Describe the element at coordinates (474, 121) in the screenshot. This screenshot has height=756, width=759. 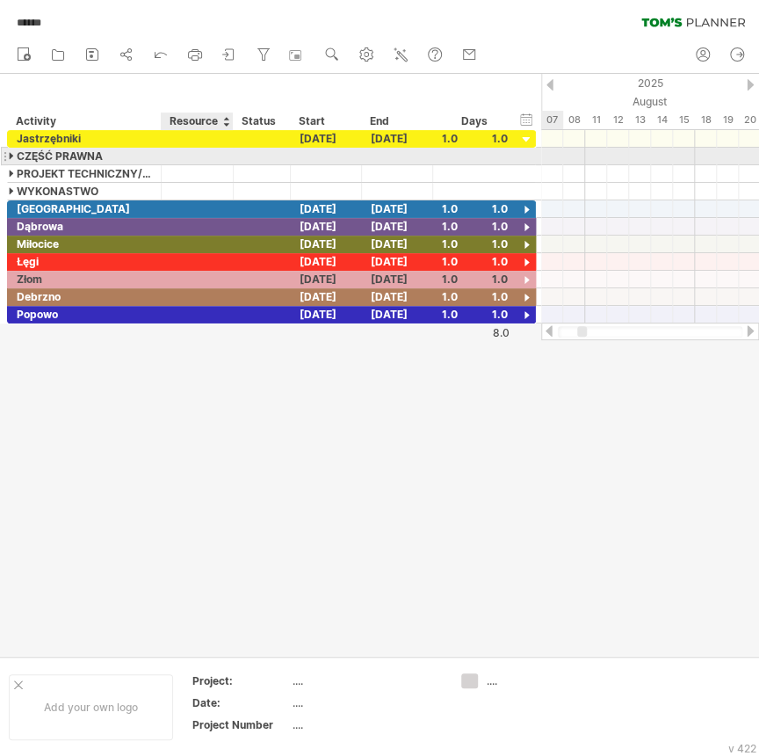
I see `div: Days` at that location.